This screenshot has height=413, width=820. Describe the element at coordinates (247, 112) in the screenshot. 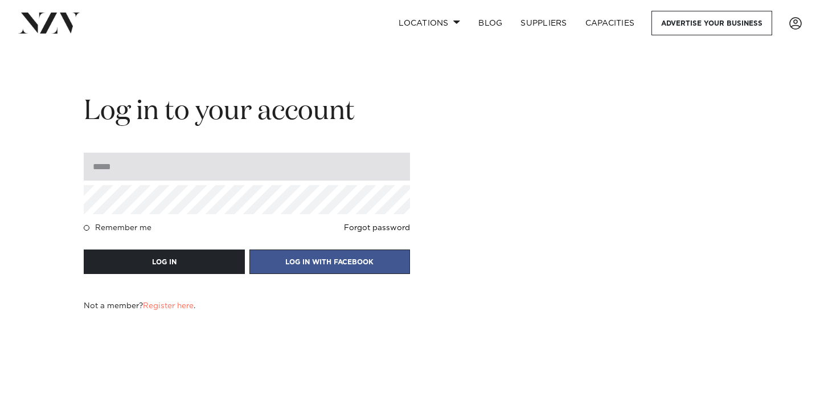

I see `h2: Log in to your account` at that location.